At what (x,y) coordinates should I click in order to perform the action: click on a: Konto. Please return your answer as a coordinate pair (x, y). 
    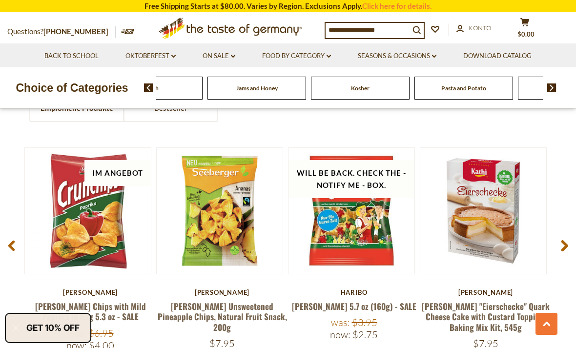
    Looking at the image, I should click on (474, 28).